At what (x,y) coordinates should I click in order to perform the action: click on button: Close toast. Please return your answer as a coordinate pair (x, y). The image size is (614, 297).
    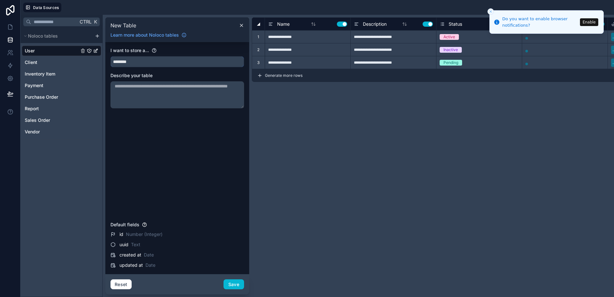
    Looking at the image, I should click on (491, 12).